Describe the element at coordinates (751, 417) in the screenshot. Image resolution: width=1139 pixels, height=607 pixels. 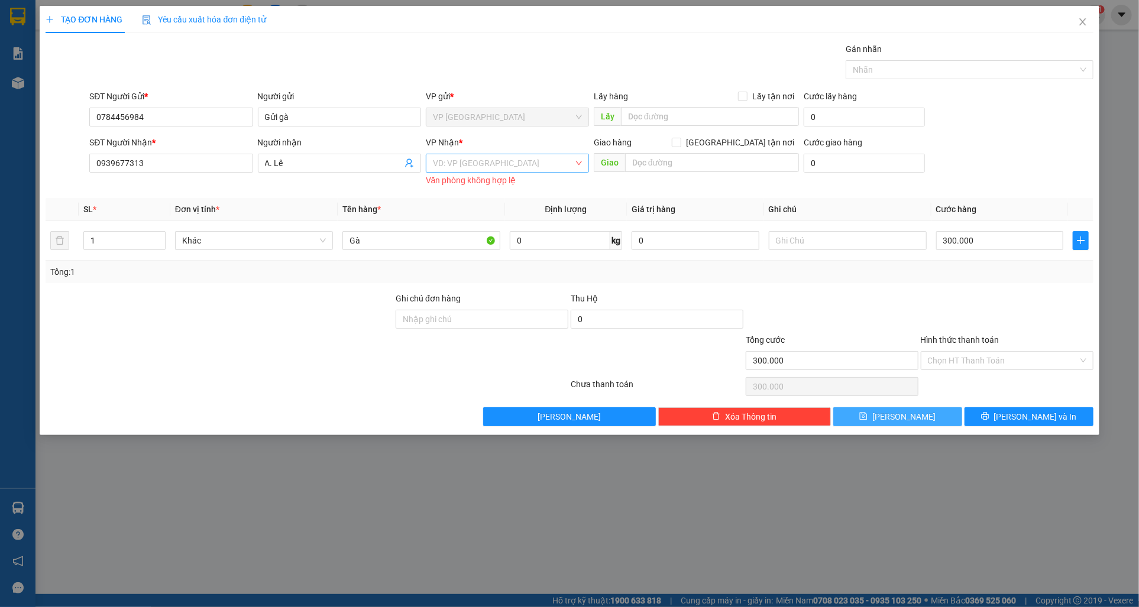
I see `span: Xóa Thông tin` at that location.